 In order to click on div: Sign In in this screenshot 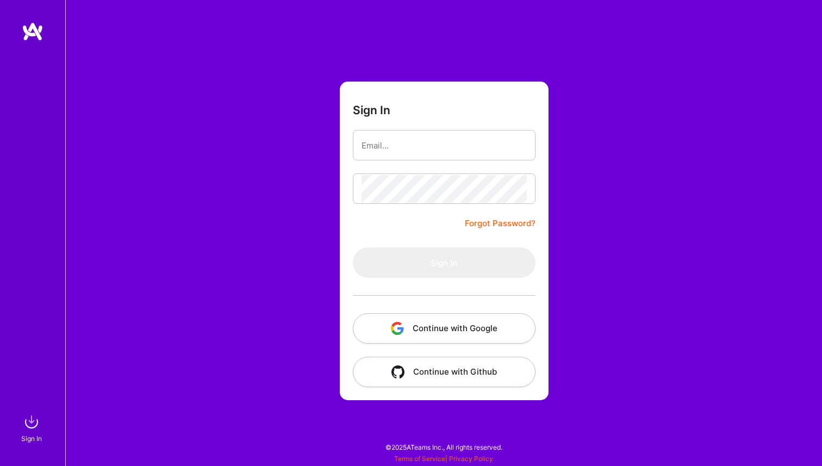, I will do `click(32, 438)`.